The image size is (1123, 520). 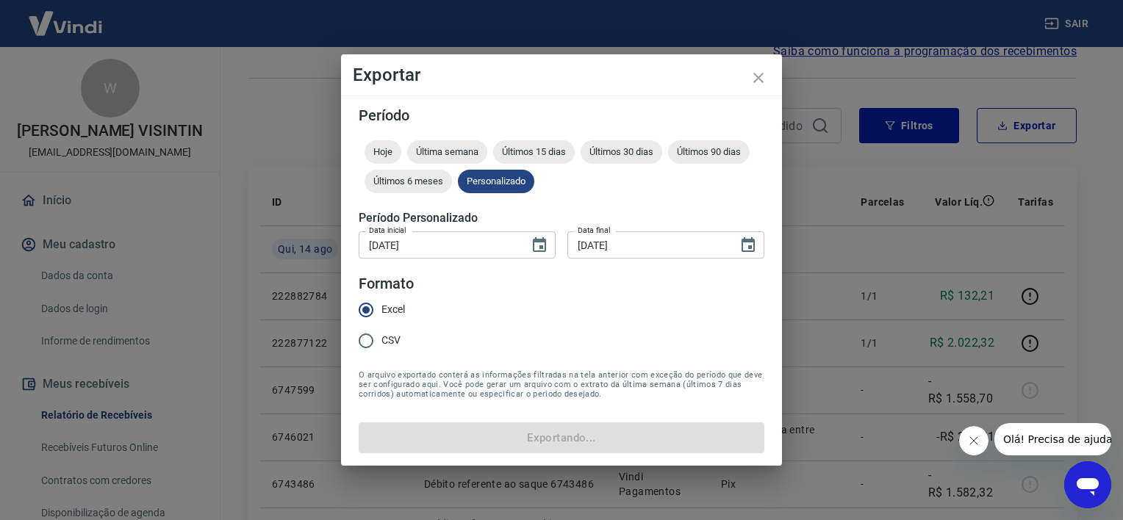 What do you see at coordinates (393, 309) in the screenshot?
I see `span: Excel` at bounding box center [393, 309].